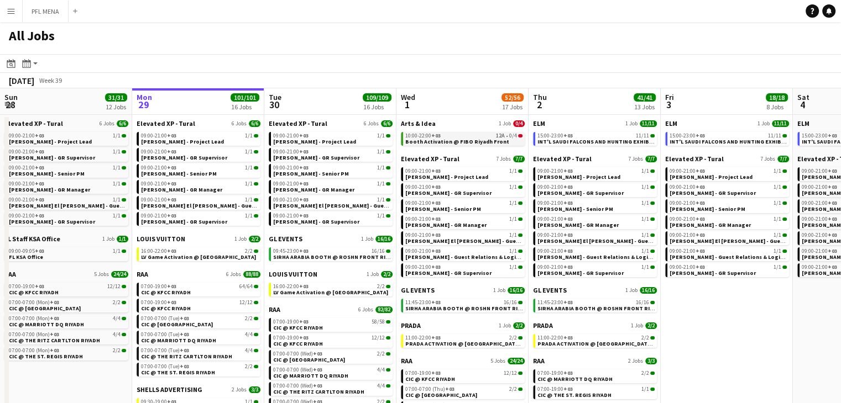  What do you see at coordinates (635, 159) in the screenshot?
I see `span: 7 Jobs` at bounding box center [635, 159].